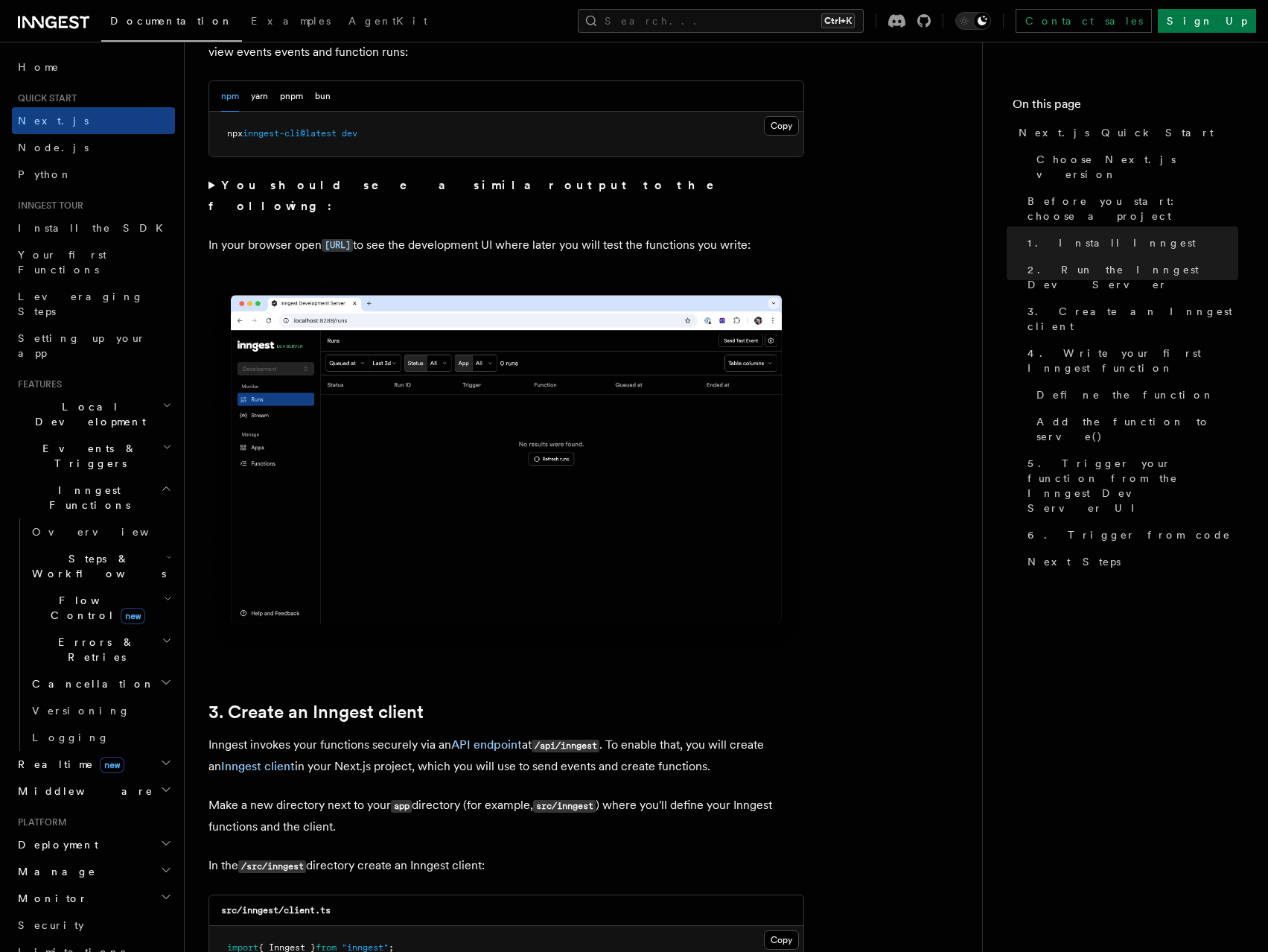 This screenshot has width=1268, height=952. Describe the element at coordinates (81, 710) in the screenshot. I see `span: Versioning` at that location.